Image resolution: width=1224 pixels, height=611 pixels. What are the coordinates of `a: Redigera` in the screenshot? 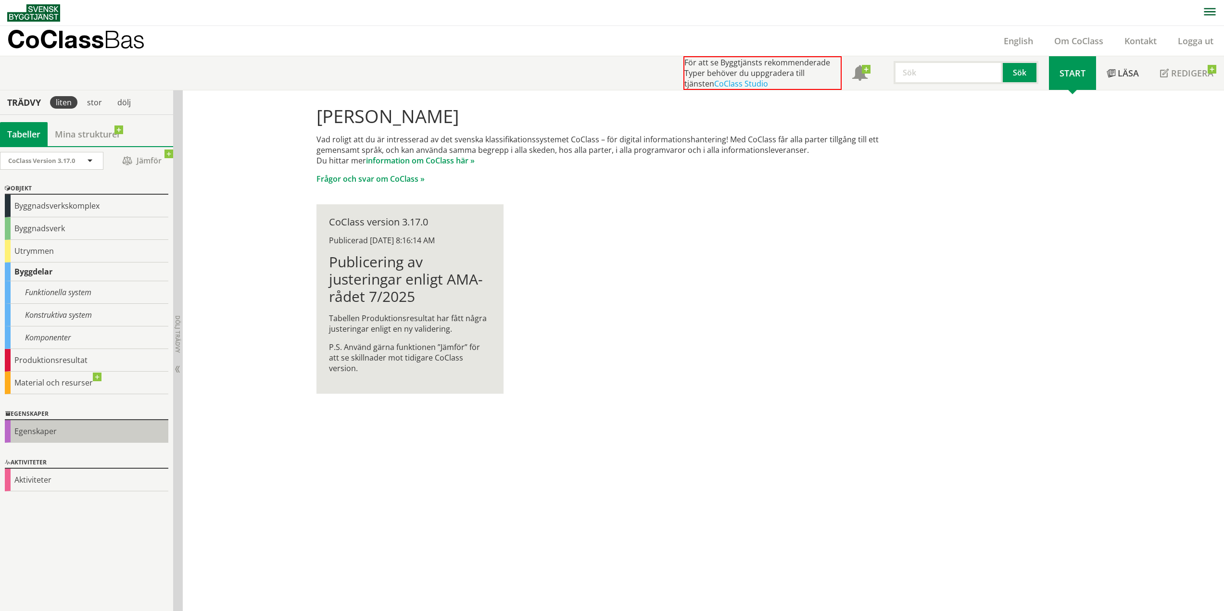 It's located at (1186, 73).